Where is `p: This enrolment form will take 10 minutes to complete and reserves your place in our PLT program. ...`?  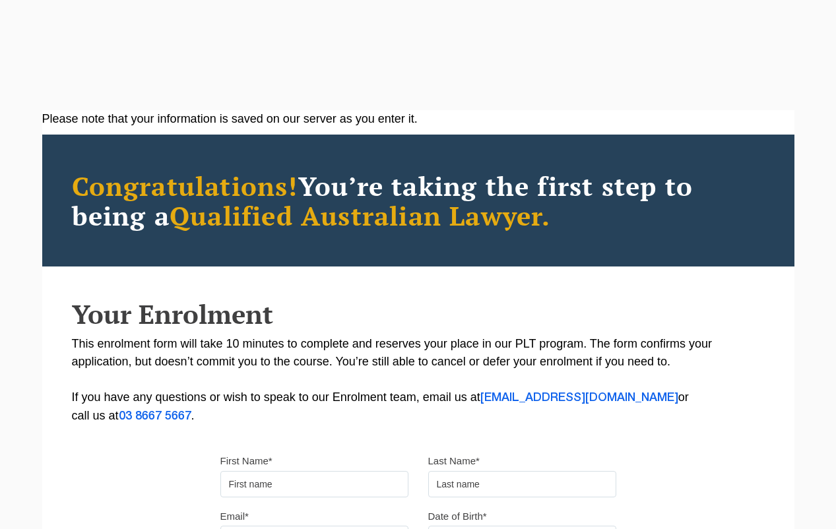 p: This enrolment form will take 10 minutes to complete and reserves your place in our PLT program. ... is located at coordinates (418, 380).